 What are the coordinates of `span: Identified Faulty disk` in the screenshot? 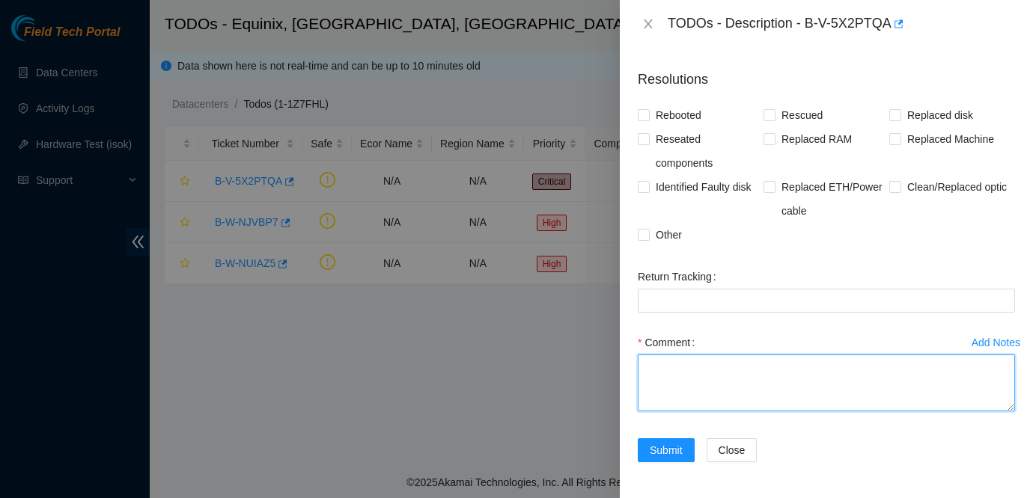 It's located at (703, 187).